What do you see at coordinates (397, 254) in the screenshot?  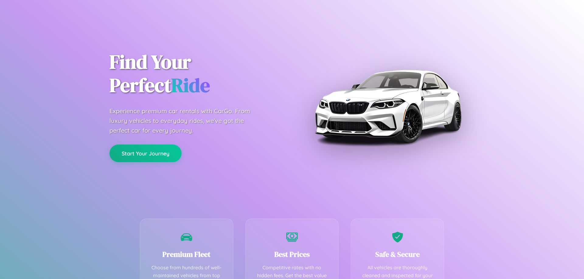 I see `h3: Safe & Secure` at bounding box center [397, 254].